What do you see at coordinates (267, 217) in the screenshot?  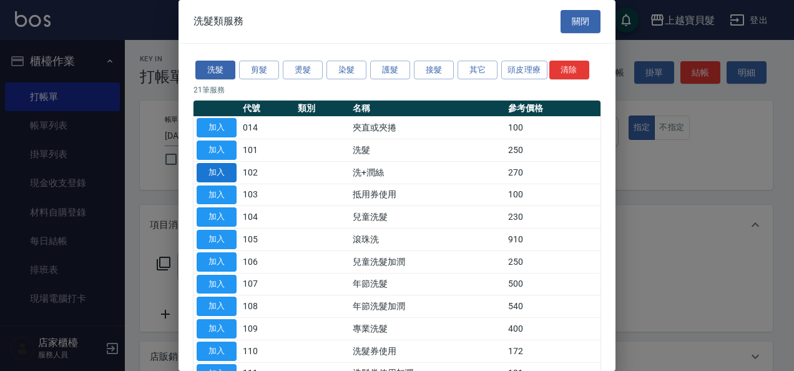 I see `td: 104` at bounding box center [267, 217].